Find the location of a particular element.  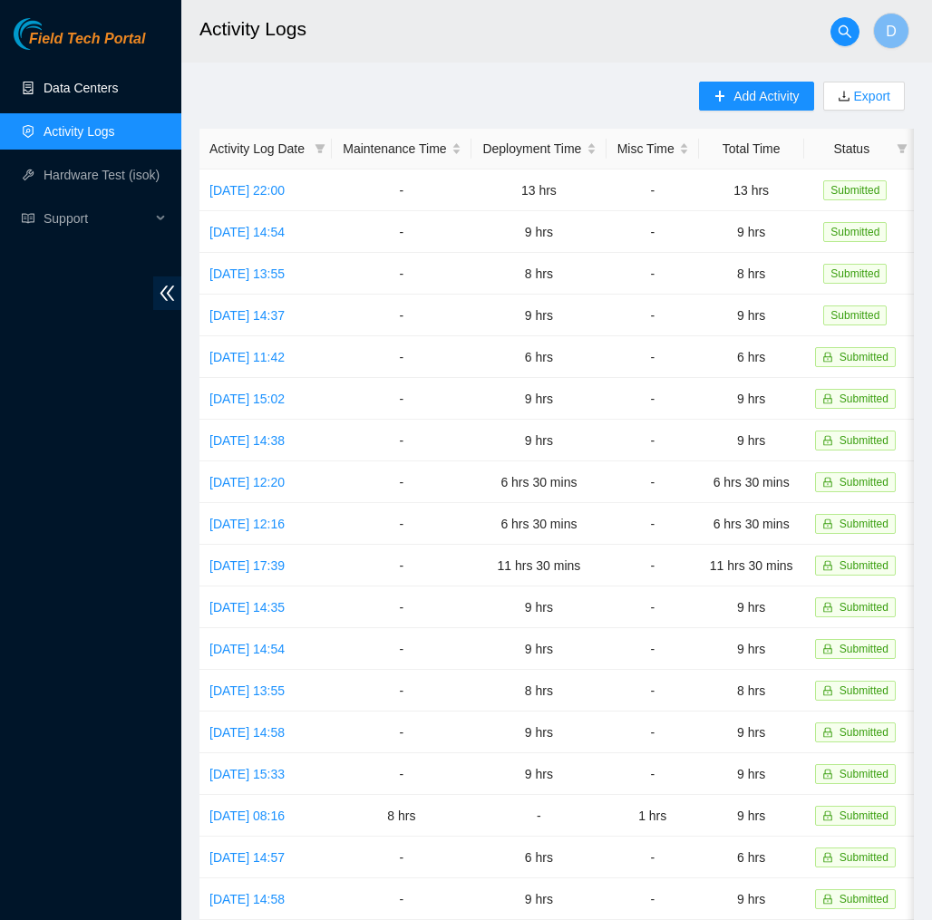

span: download is located at coordinates (844, 97).